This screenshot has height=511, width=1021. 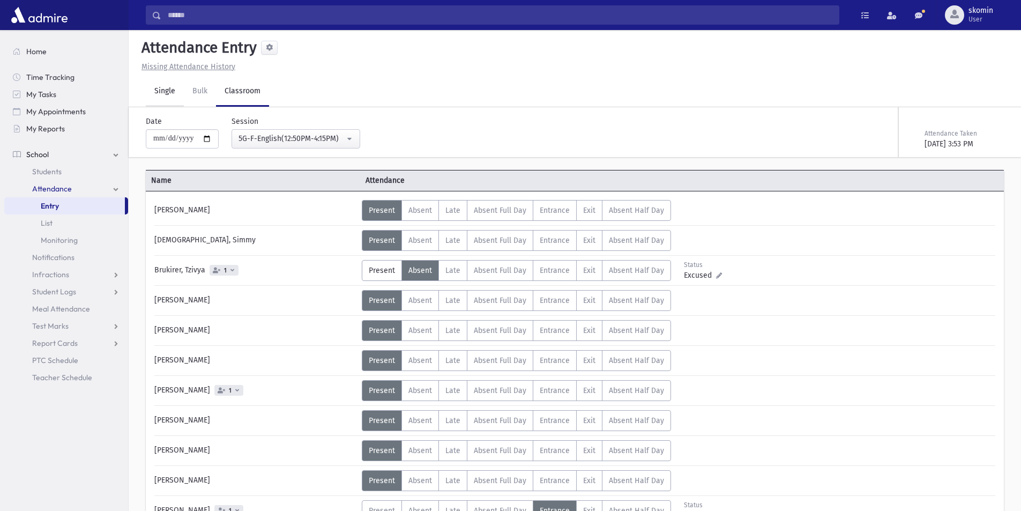 I want to click on span: School, so click(x=38, y=154).